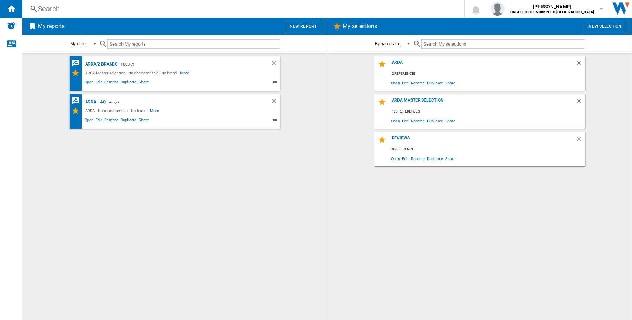  I want to click on div: ARDA, so click(483, 65).